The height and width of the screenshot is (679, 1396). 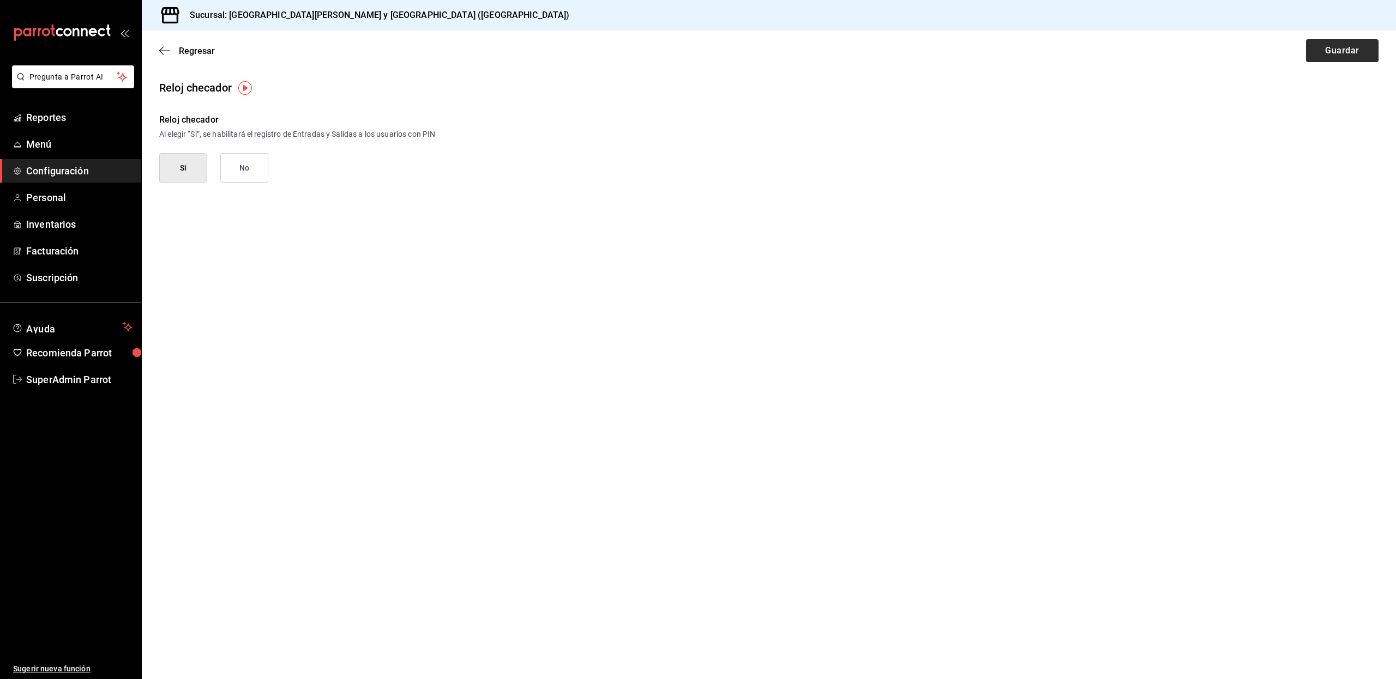 I want to click on span: Suscripción, so click(x=79, y=278).